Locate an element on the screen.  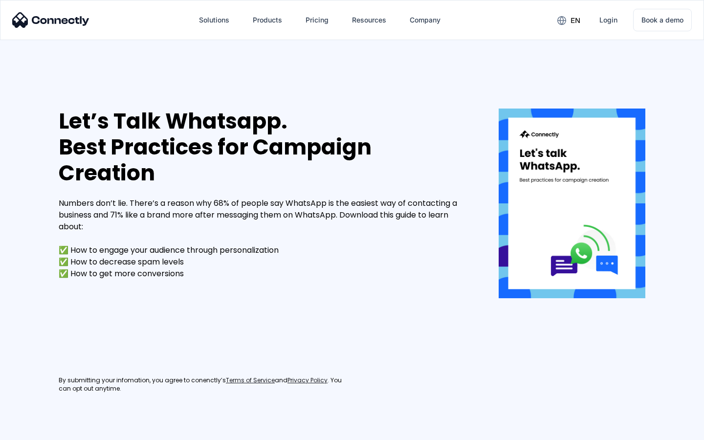
div: Numbers don’t lie. There’s a reason why 68% of people say WhatsApp is the easiest way of contacti... is located at coordinates (264, 238).